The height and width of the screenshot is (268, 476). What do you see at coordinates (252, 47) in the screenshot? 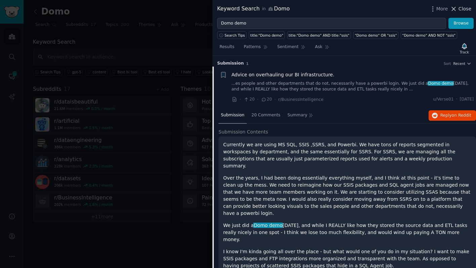
I see `span: Patterns` at bounding box center [252, 47].